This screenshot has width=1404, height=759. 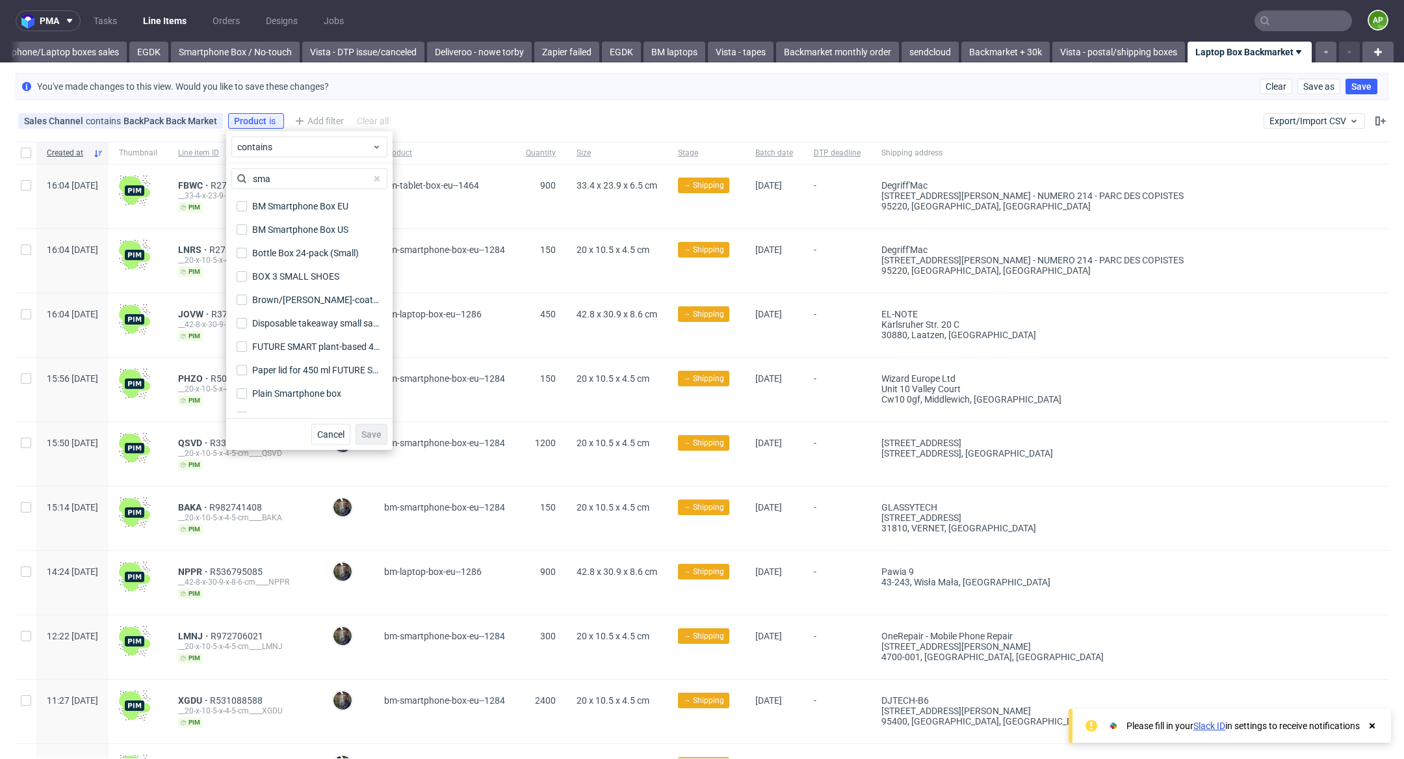 I want to click on span: Line item ID, so click(x=244, y=153).